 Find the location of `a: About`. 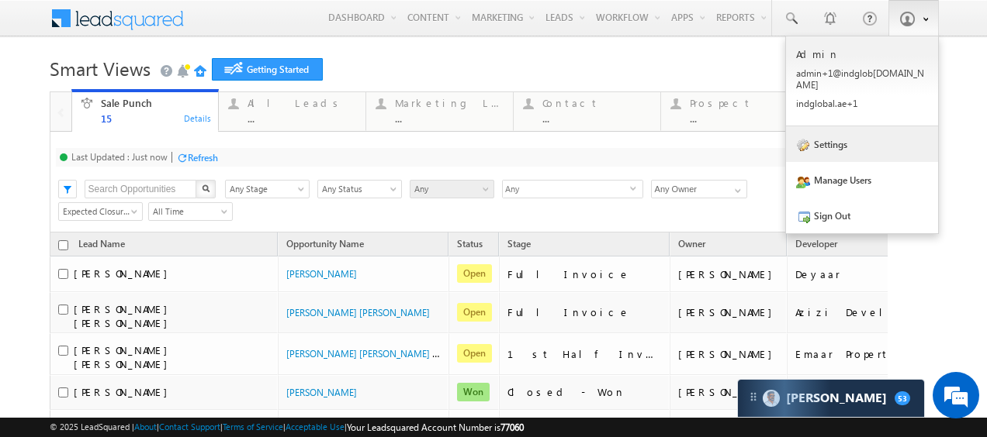

a: About is located at coordinates (145, 427).